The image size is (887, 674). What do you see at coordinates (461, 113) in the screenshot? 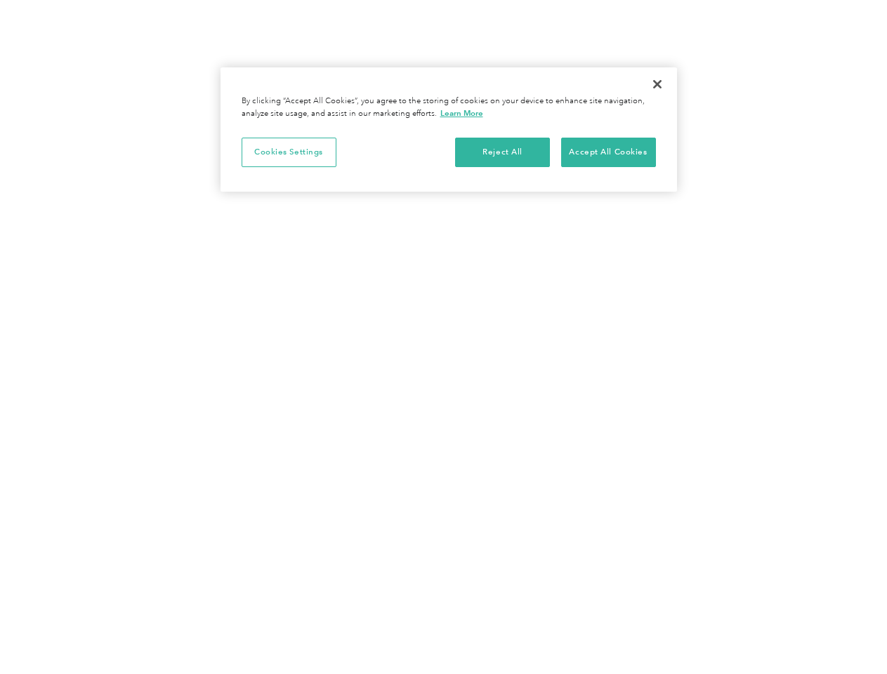
I see `a: More information about your privacy, opens in a new tab` at bounding box center [461, 113].